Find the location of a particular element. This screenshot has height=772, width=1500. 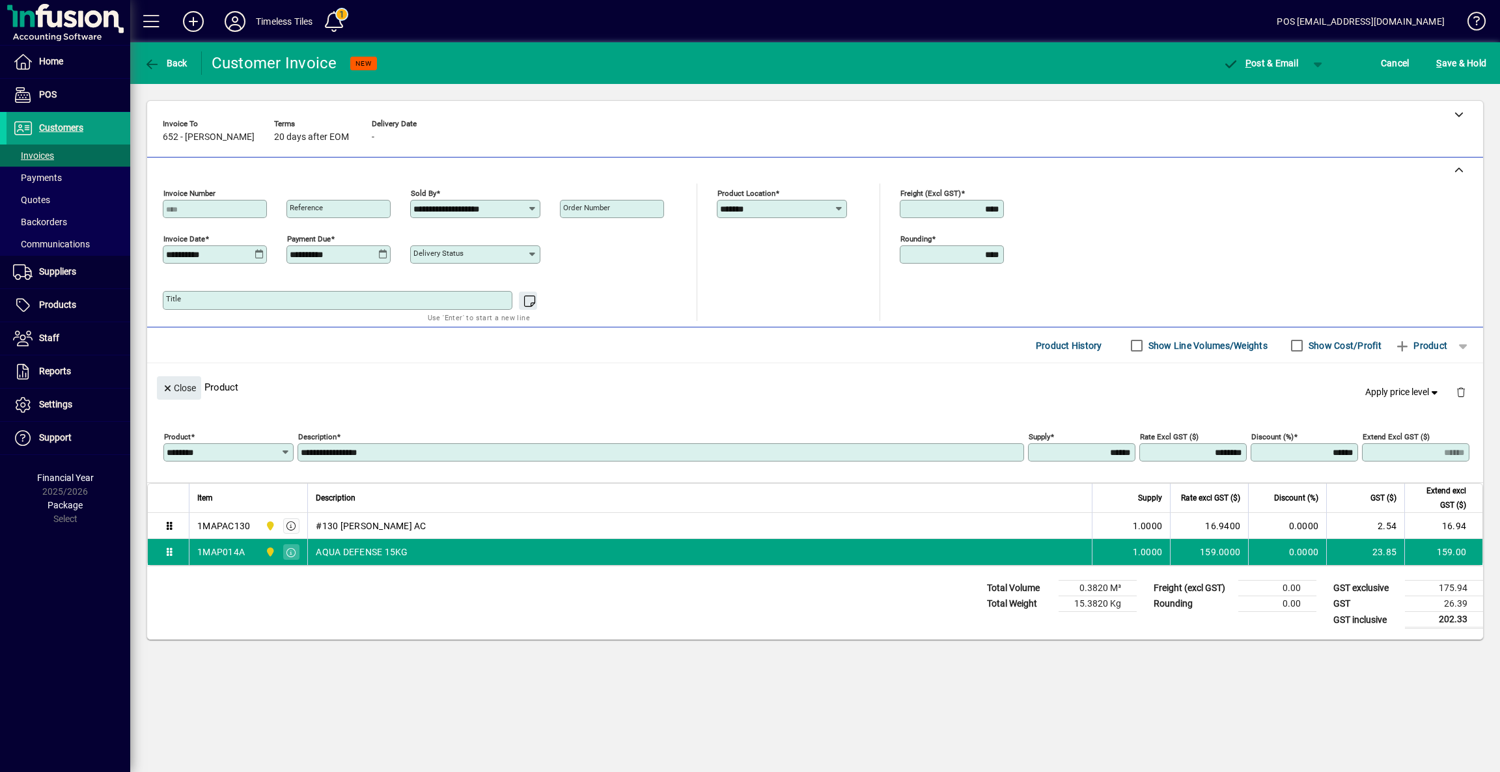

a: Invoices is located at coordinates (68, 156).